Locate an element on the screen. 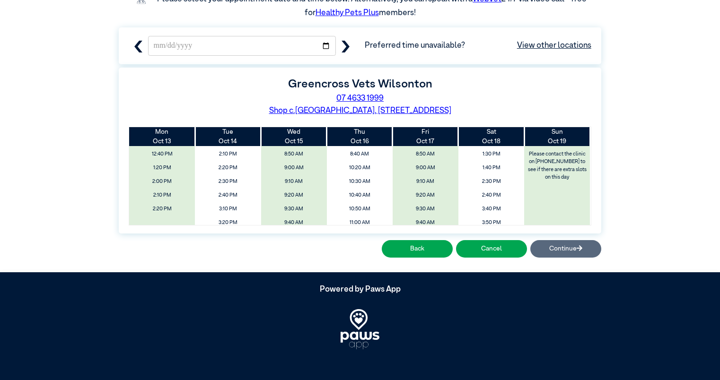 The width and height of the screenshot is (720, 380). span: 3:40 PM is located at coordinates (491, 209).